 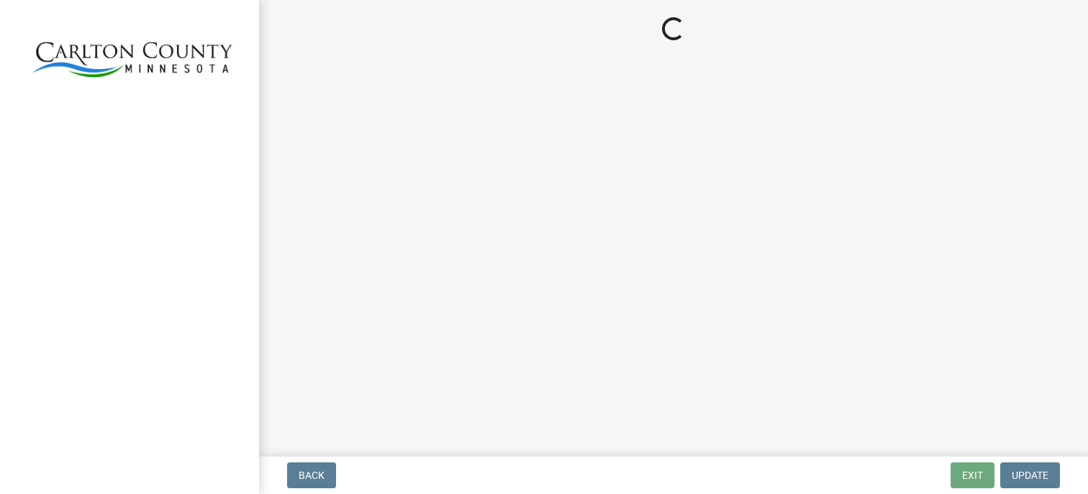 What do you see at coordinates (132, 56) in the screenshot?
I see `img: Carlton County, Minnesota` at bounding box center [132, 56].